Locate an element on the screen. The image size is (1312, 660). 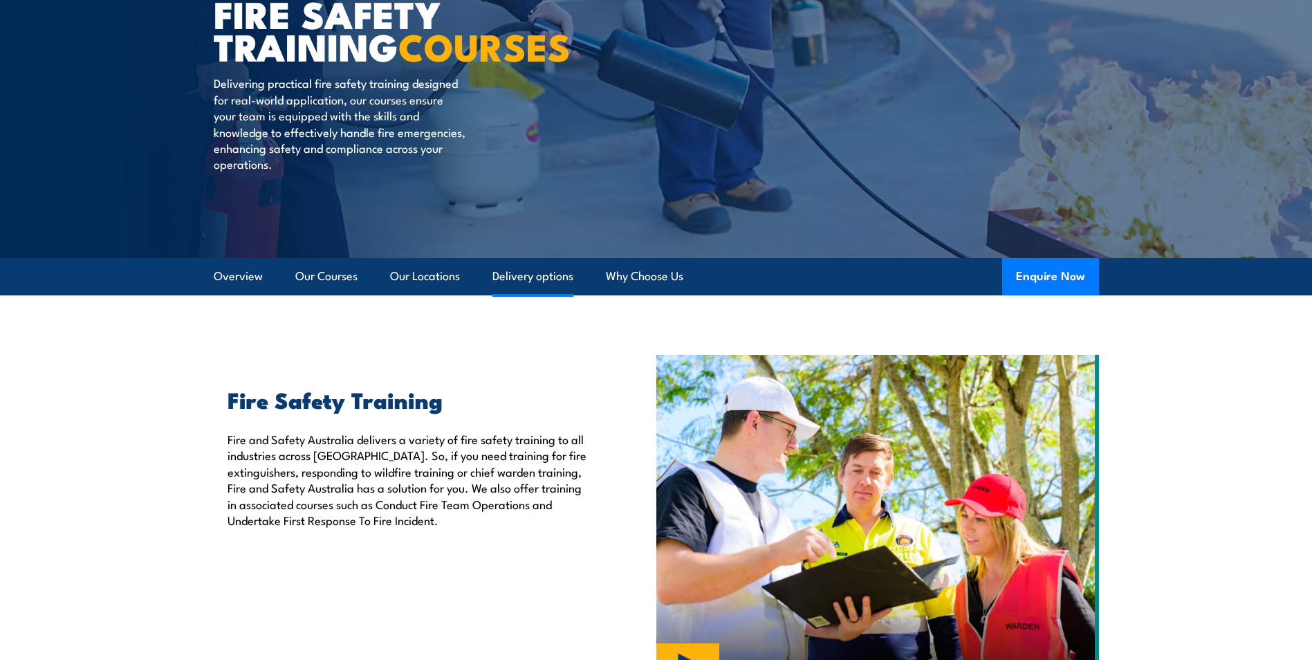
strong: COURSES is located at coordinates (484, 45).